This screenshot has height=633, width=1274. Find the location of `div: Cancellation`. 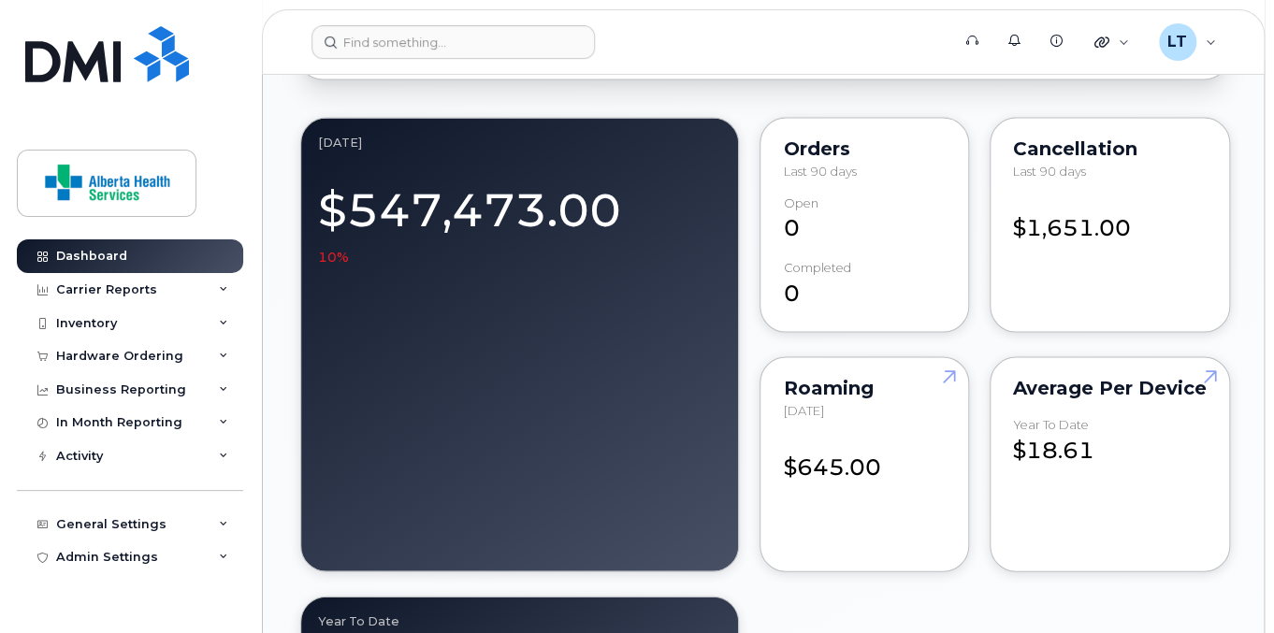

div: Cancellation is located at coordinates (1110, 148).